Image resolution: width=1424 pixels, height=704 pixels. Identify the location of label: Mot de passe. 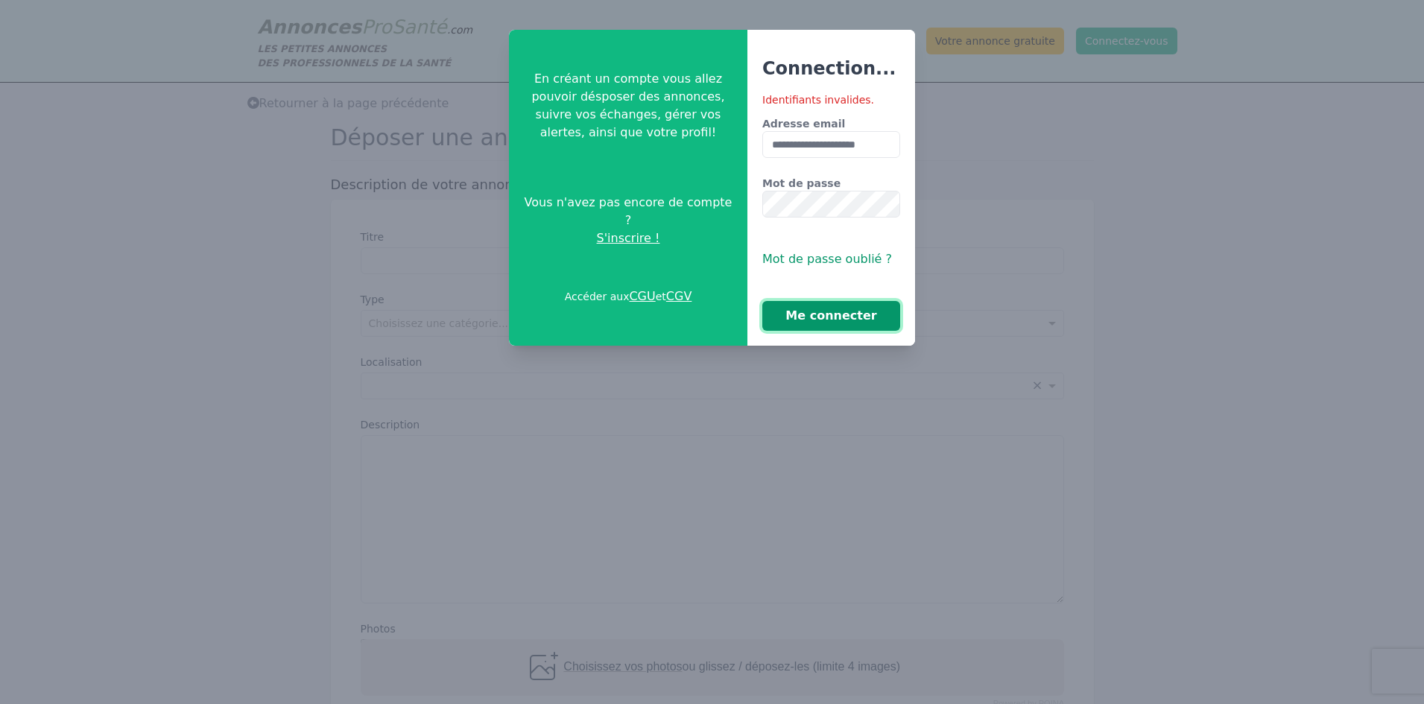
(831, 183).